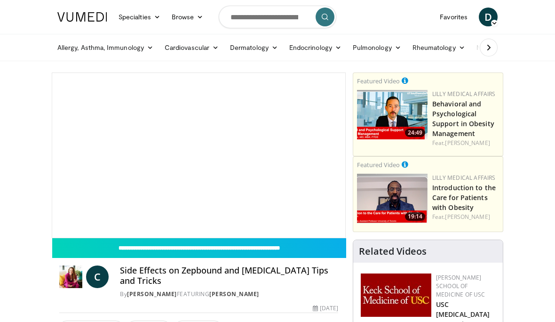 This screenshot has width=555, height=322. What do you see at coordinates (105, 47) in the screenshot?
I see `a: Allergy, Asthma, Immunology` at bounding box center [105, 47].